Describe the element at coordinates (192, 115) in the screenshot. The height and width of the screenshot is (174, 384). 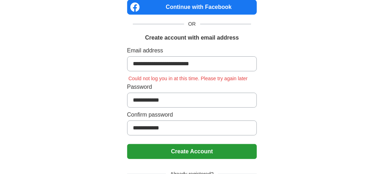
I see `label: Confirm password` at that location.